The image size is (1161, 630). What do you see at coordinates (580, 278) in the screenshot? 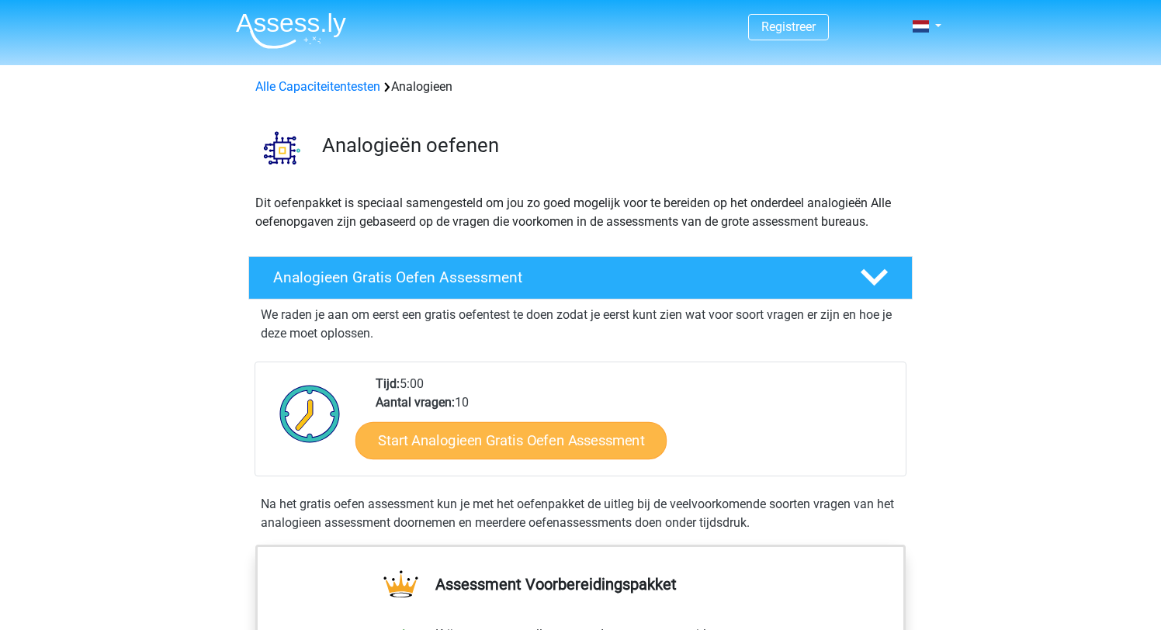
I see `a: Analogieen Gratis Oefen Assessment` at bounding box center [580, 278].